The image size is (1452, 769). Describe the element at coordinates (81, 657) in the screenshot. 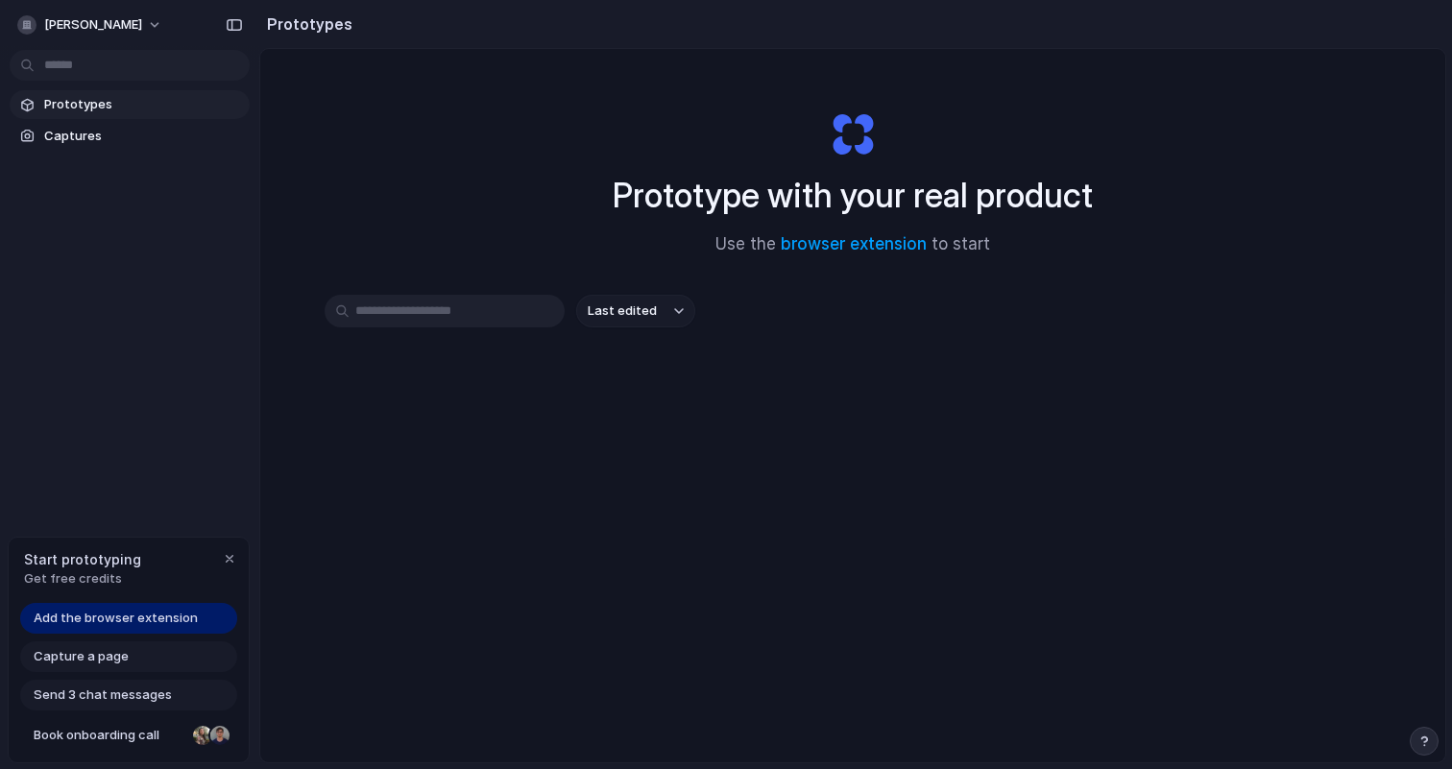

I see `span: Capture a page` at that location.